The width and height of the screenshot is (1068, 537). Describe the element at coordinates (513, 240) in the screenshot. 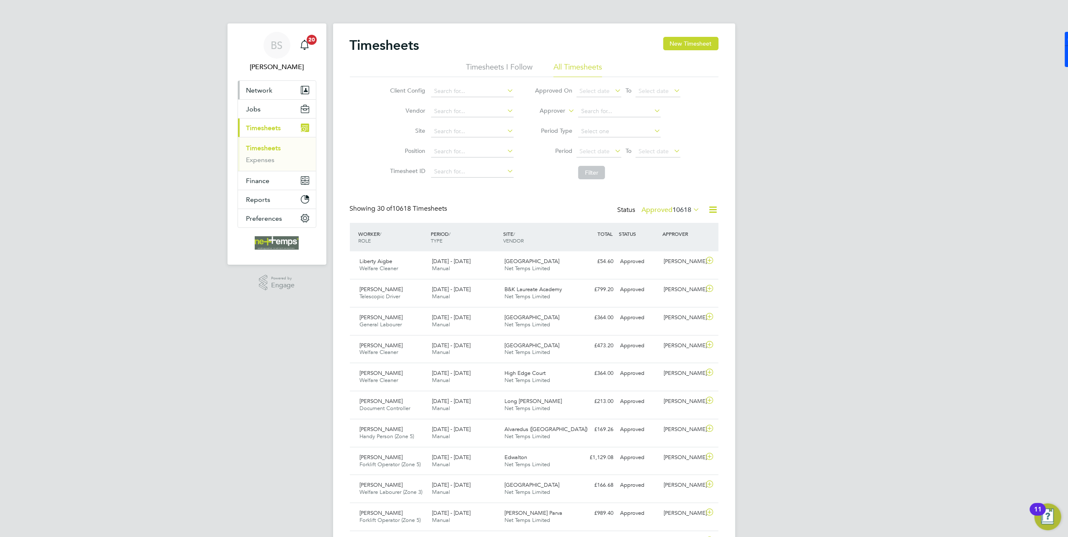

I see `span: VENDOR` at that location.